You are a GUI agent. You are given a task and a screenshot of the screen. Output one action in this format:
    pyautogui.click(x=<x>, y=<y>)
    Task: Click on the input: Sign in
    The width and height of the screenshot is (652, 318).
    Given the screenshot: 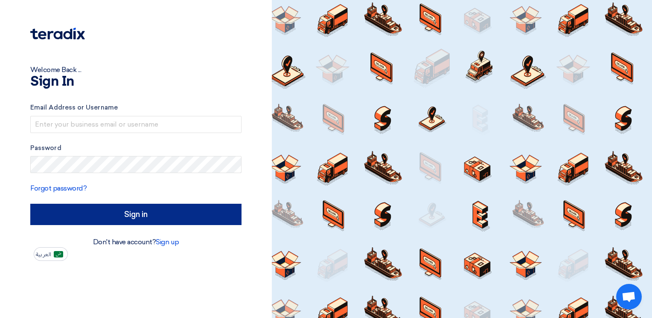 What is the action you would take?
    pyautogui.click(x=136, y=215)
    